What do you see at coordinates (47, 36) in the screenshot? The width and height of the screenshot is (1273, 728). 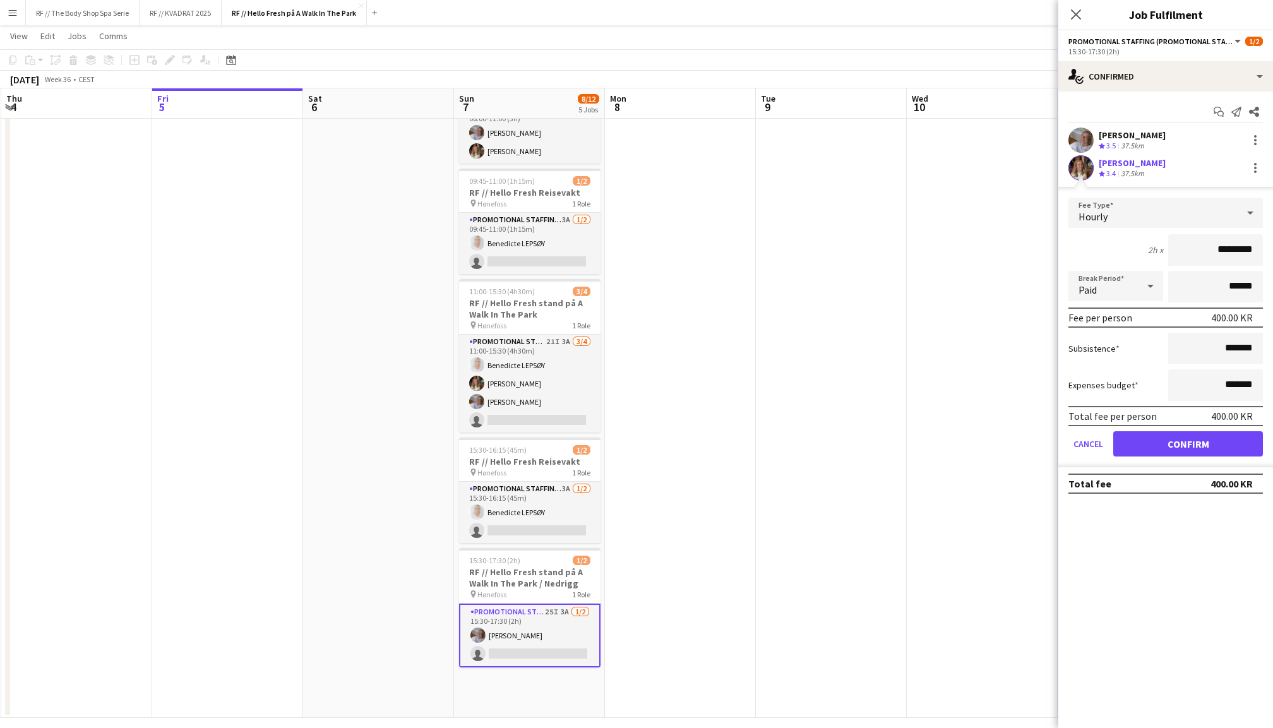 I see `span: Edit` at bounding box center [47, 36].